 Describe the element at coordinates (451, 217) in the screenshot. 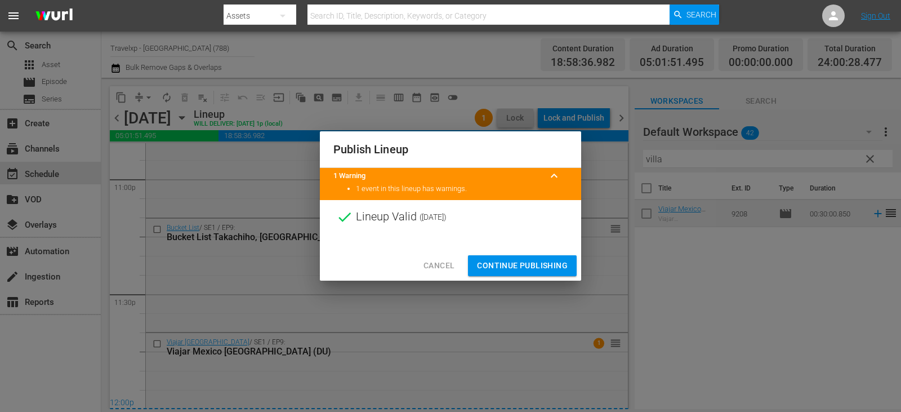

I see `div: Lineup Valid` at that location.